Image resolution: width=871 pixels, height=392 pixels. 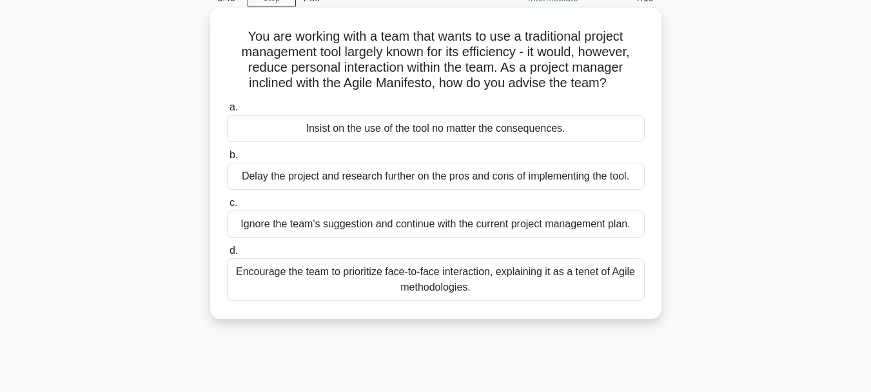 I want to click on h5: You are working with a team that wants to use a traditional project management tool largely known..., so click(x=436, y=60).